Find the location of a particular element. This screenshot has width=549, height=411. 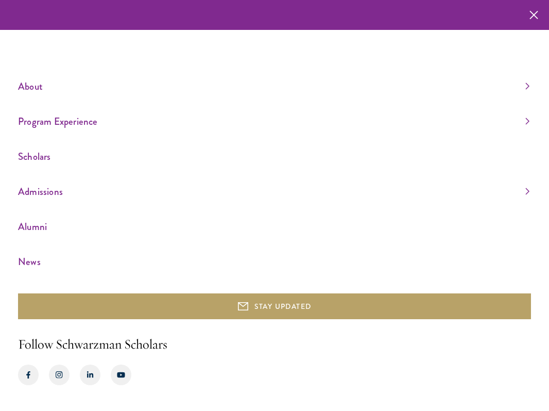

h2: Follow Schwarzman Scholars is located at coordinates (275, 344).